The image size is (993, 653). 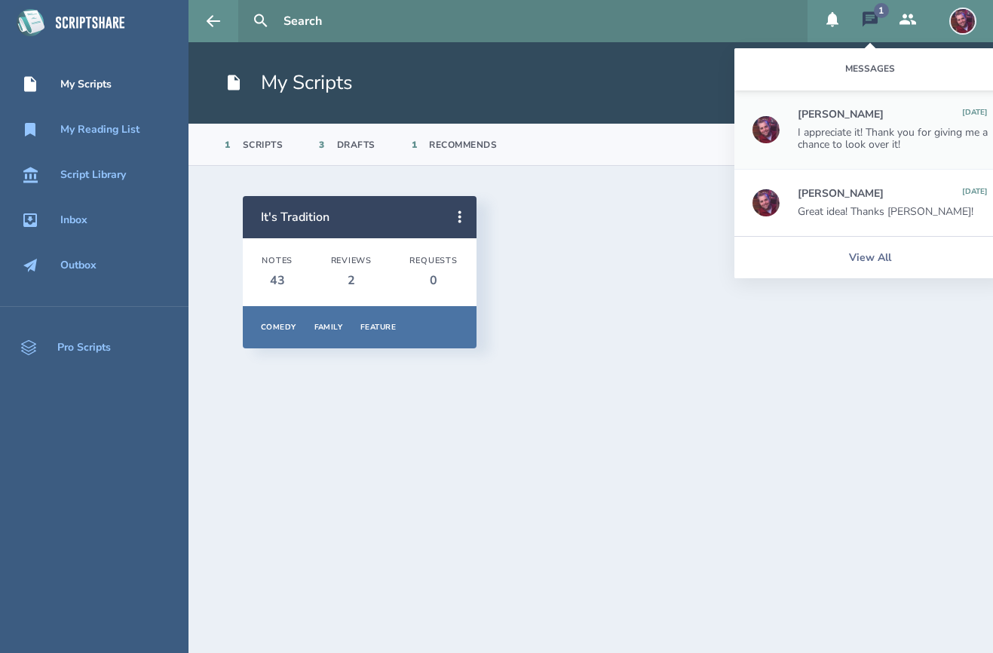 What do you see at coordinates (93, 175) in the screenshot?
I see `div: Script Library` at bounding box center [93, 175].